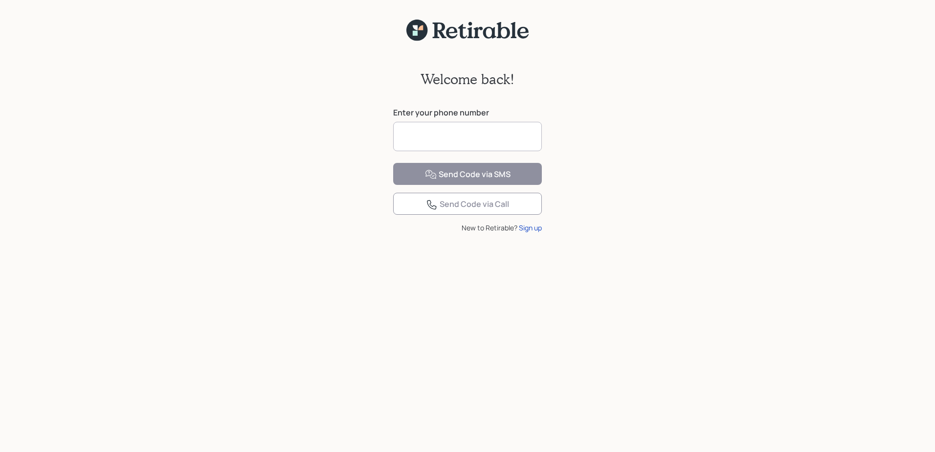 Image resolution: width=935 pixels, height=452 pixels. Describe the element at coordinates (467, 227) in the screenshot. I see `div: New to Retirable?` at that location.